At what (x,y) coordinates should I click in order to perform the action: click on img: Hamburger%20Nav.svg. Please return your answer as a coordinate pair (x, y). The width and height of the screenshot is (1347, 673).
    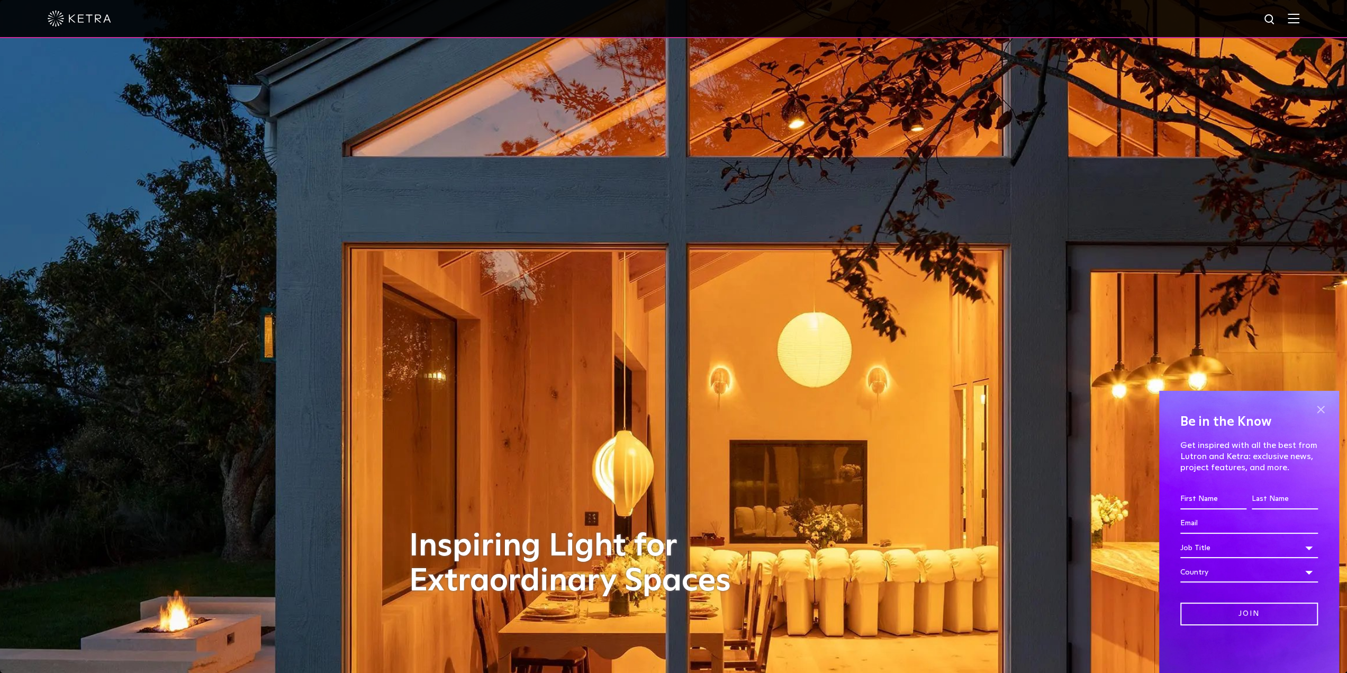
    Looking at the image, I should click on (1293, 18).